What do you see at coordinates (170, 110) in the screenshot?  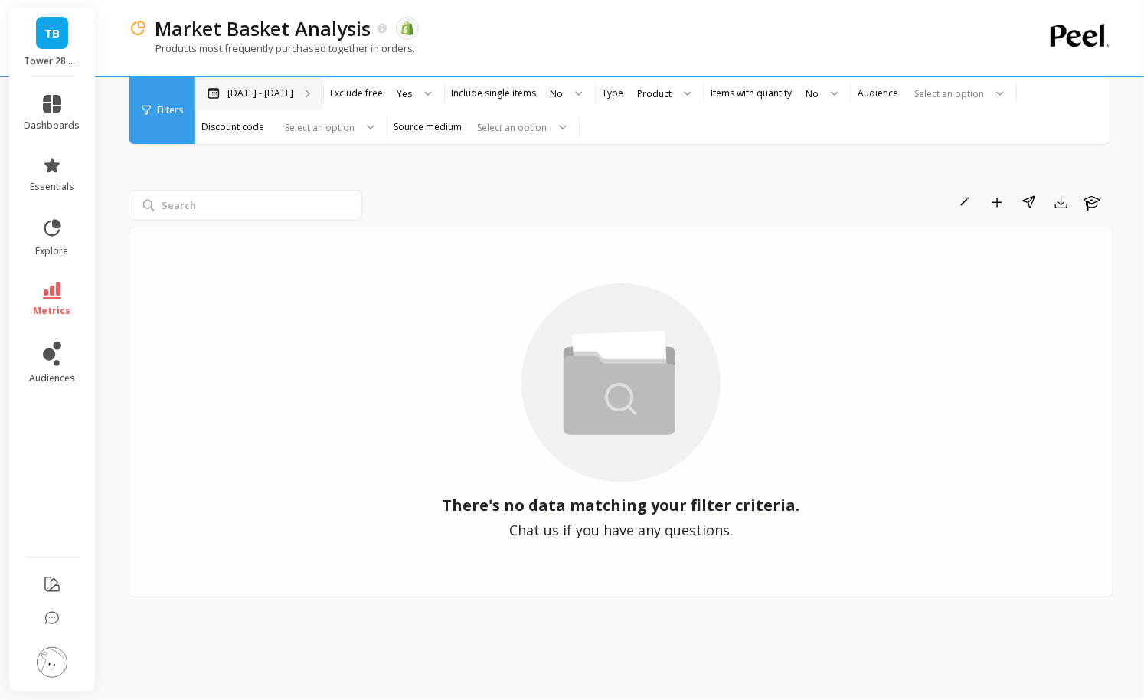 I see `span: Filters` at bounding box center [170, 110].